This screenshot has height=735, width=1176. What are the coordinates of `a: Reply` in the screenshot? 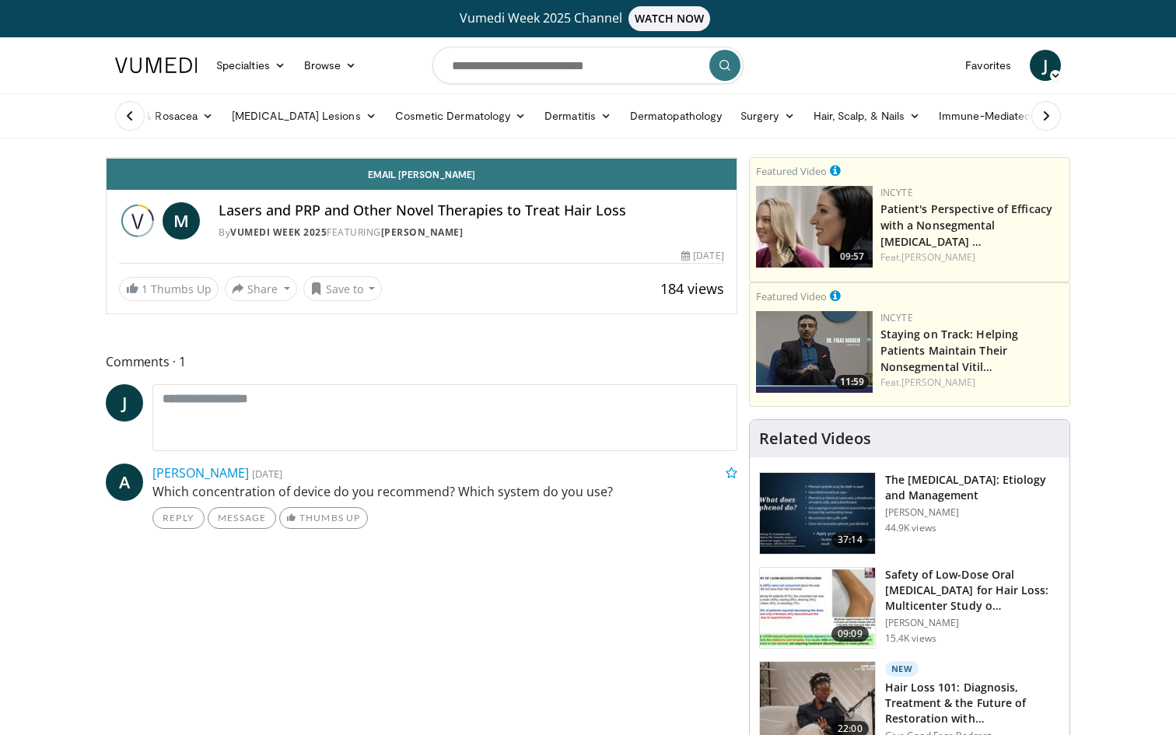 It's located at (178, 518).